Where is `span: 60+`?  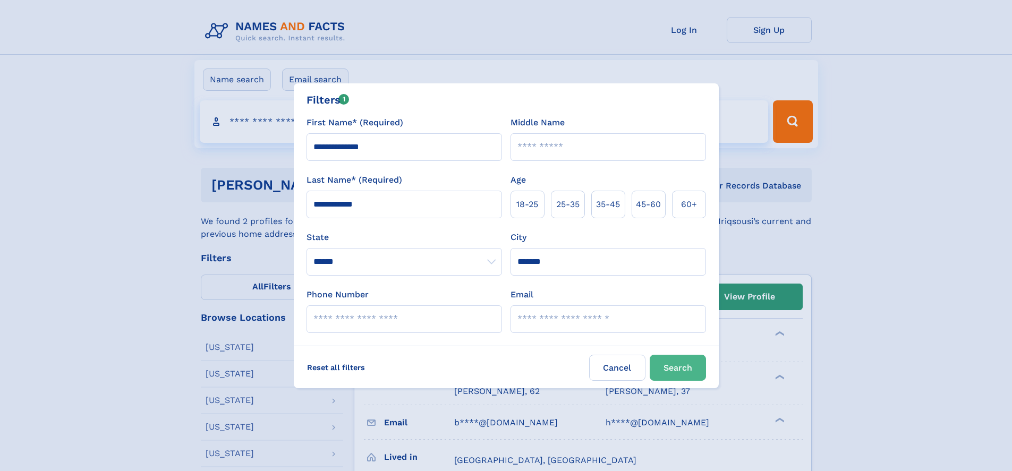 span: 60+ is located at coordinates (689, 204).